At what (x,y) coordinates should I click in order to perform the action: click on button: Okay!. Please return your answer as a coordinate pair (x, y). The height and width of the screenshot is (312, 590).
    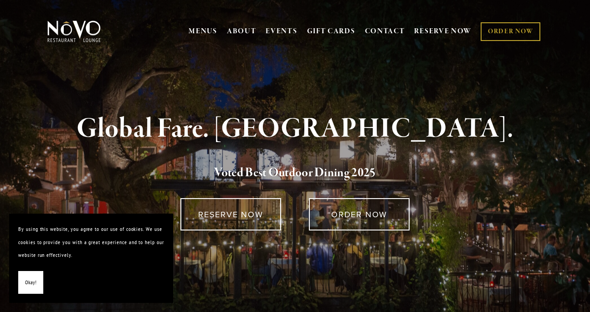
    Looking at the image, I should click on (31, 282).